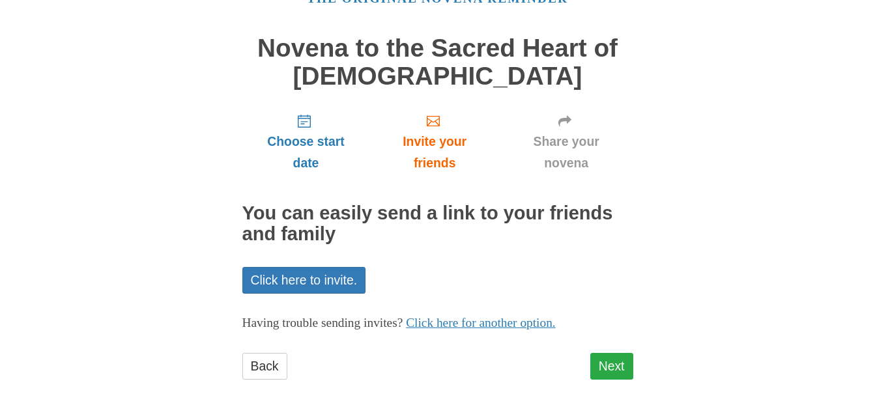  Describe the element at coordinates (438, 224) in the screenshot. I see `h2: You can easily send a link to your friends and family` at that location.